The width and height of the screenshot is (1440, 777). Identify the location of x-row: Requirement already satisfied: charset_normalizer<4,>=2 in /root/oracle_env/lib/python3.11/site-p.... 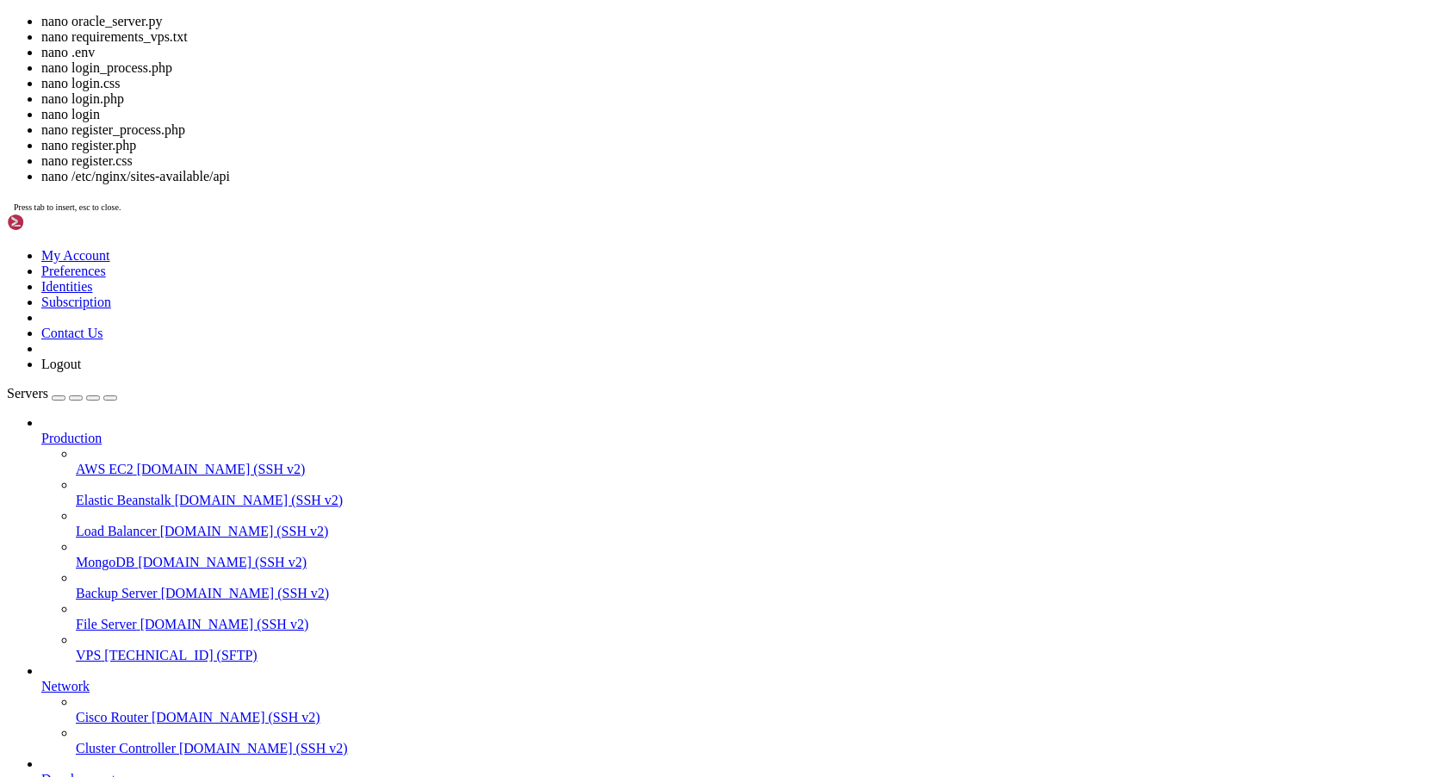
(611, 263).